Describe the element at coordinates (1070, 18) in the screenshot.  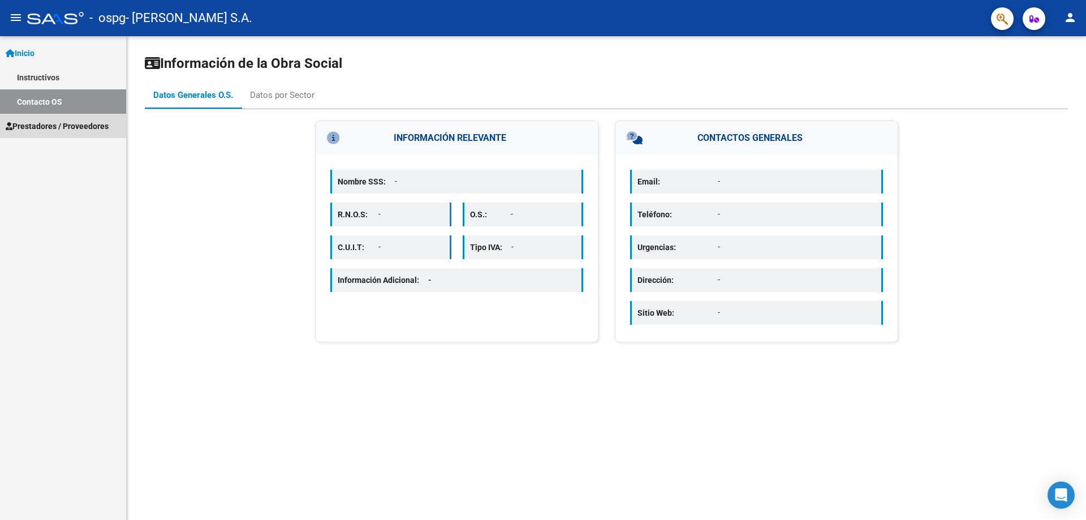
I see `mat-icon: person` at that location.